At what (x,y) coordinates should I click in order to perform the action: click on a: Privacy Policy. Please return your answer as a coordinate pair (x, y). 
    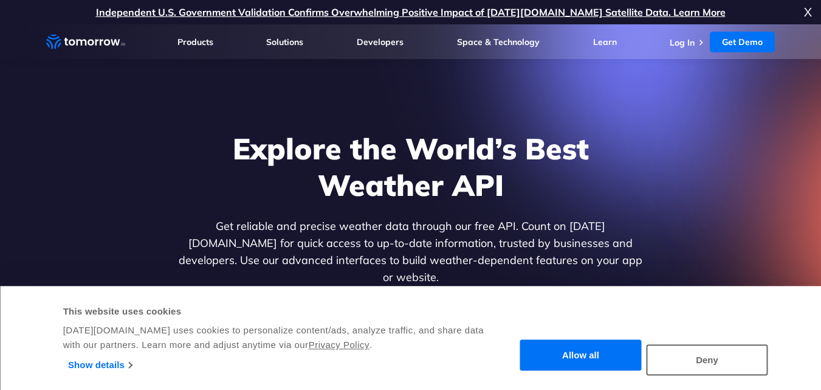
    Looking at the image, I should click on (339, 344).